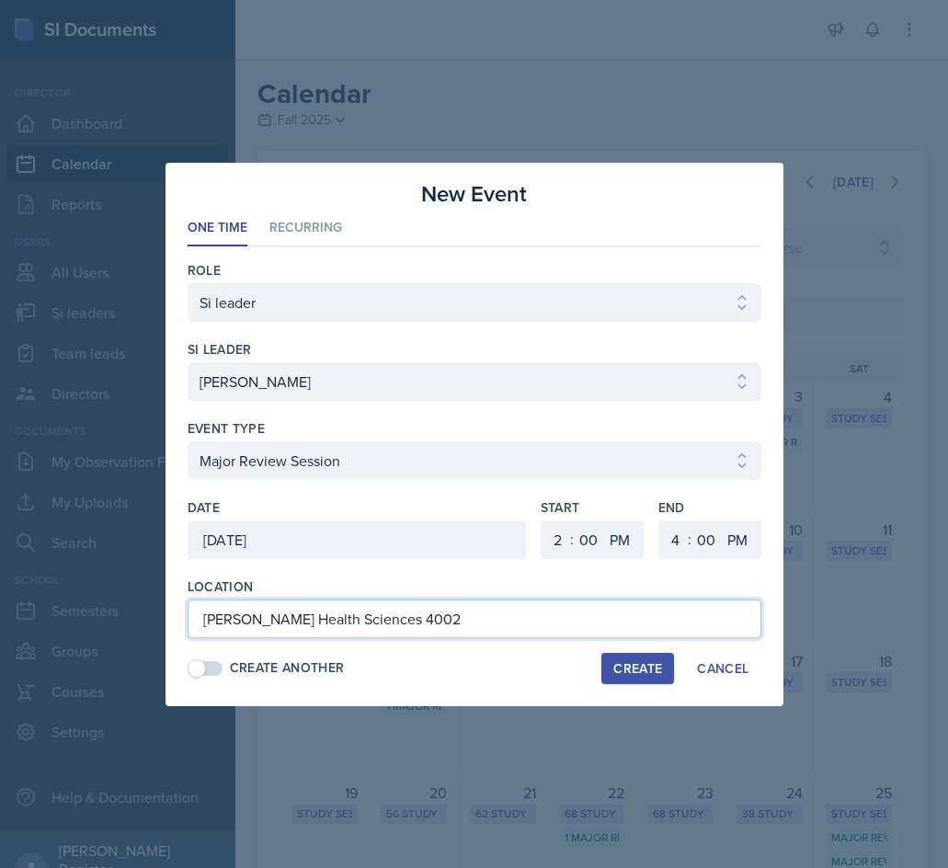 This screenshot has width=948, height=868. What do you see at coordinates (220, 350) in the screenshot?
I see `label: si leader` at bounding box center [220, 350].